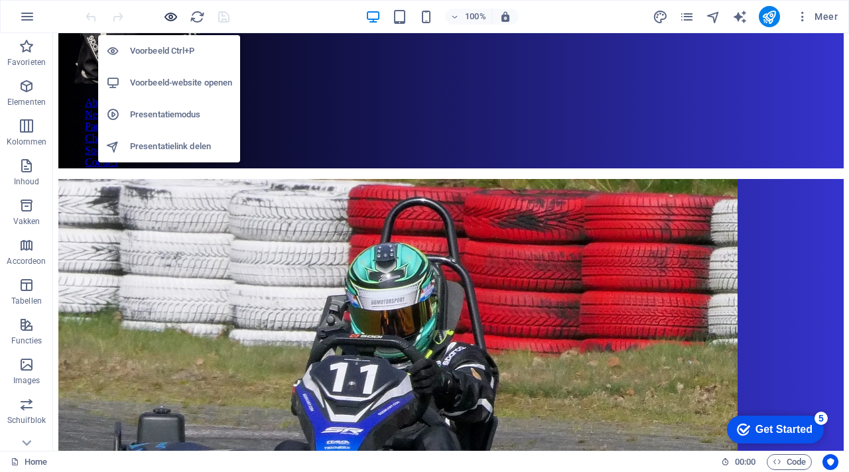 Image resolution: width=849 pixels, height=472 pixels. Describe the element at coordinates (687, 17) in the screenshot. I see `i: Pagina's (Ctrl+Alt+S)` at that location.